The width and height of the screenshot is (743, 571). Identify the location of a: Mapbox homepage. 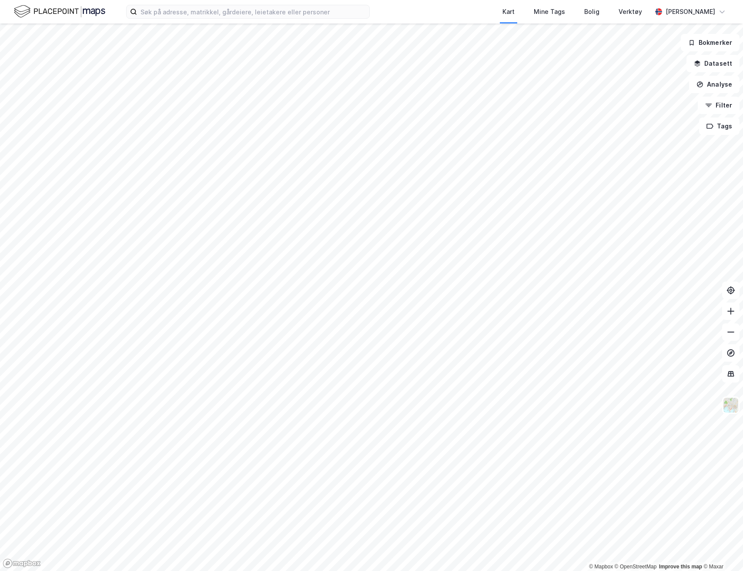
(22, 563).